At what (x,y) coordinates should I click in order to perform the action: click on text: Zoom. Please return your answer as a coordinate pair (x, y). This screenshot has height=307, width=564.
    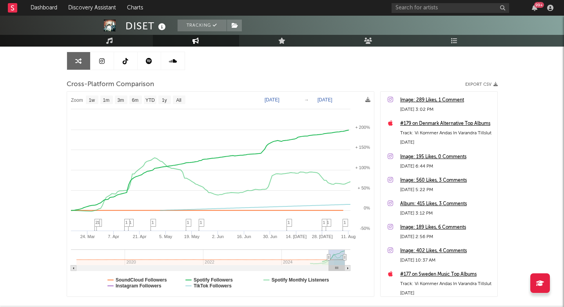
    Looking at the image, I should click on (77, 100).